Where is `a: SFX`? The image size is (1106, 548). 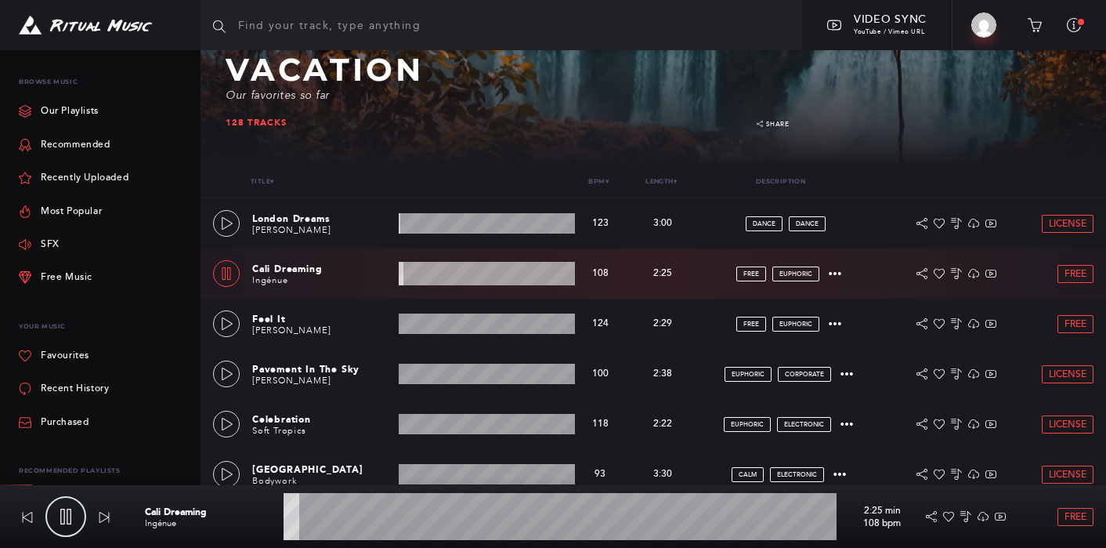 a: SFX is located at coordinates (39, 244).